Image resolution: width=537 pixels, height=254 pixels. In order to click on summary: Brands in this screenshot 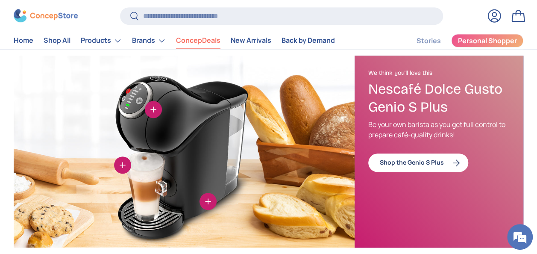, I will do `click(149, 41)`.